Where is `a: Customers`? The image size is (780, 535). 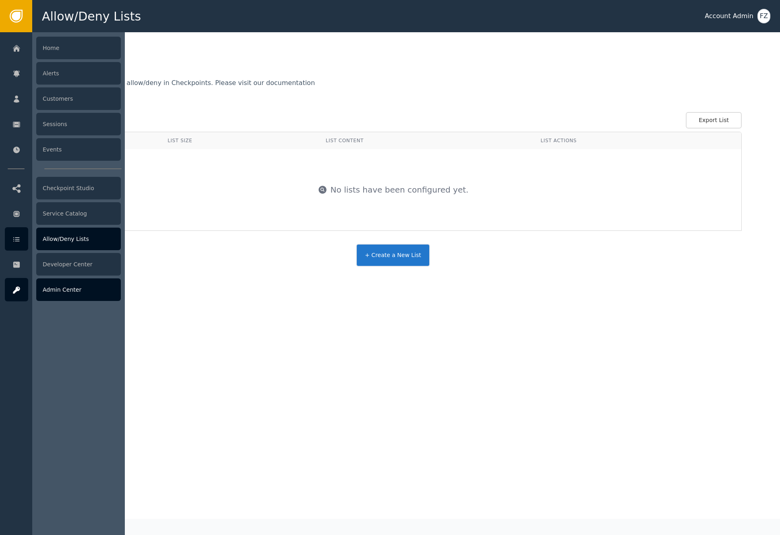 a: Customers is located at coordinates (63, 99).